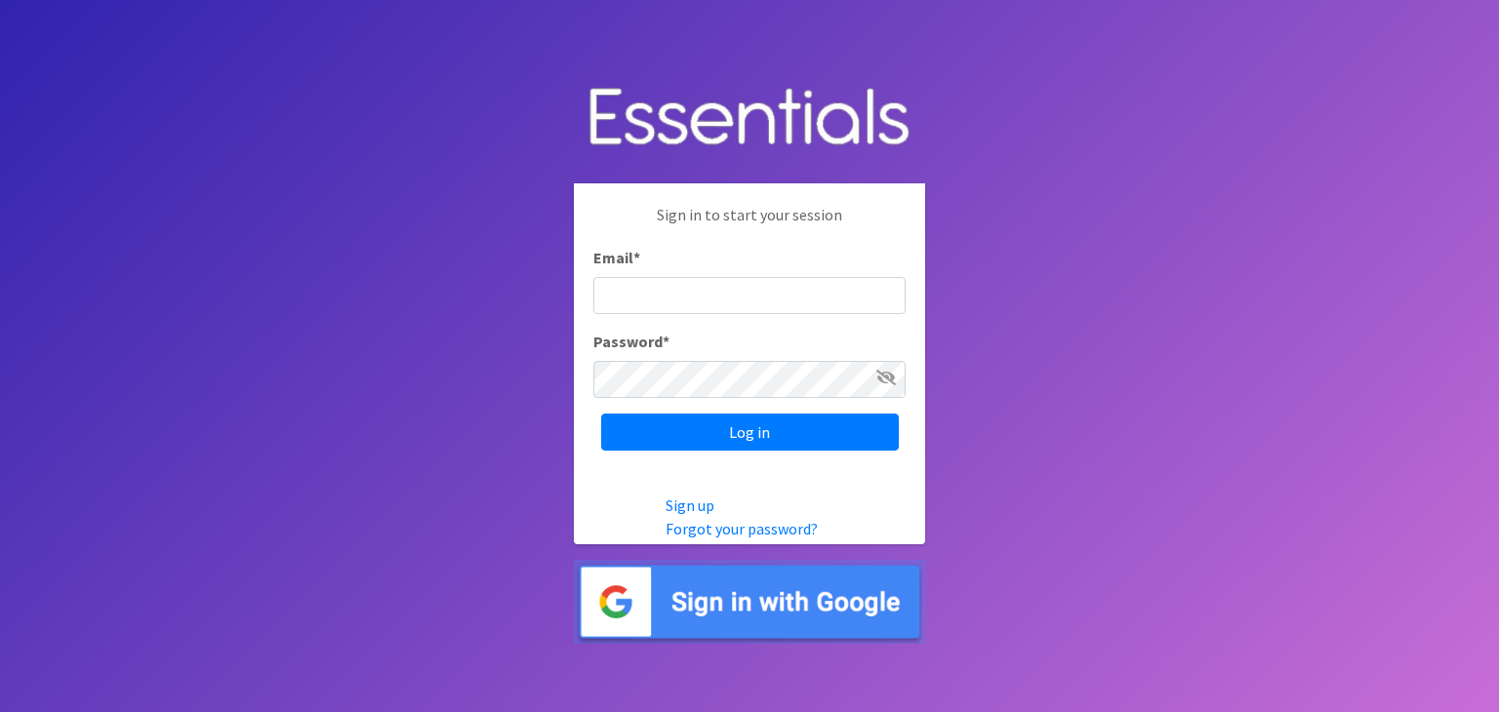  I want to click on label: Password, so click(631, 341).